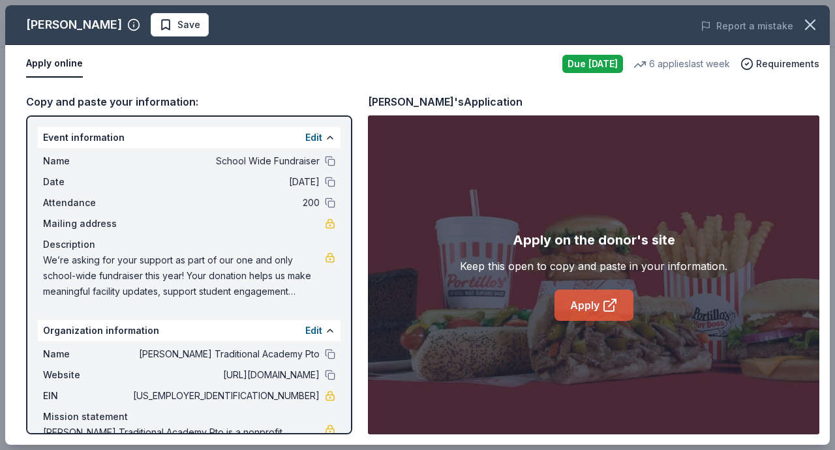 This screenshot has height=450, width=835. I want to click on button: Save, so click(179, 25).